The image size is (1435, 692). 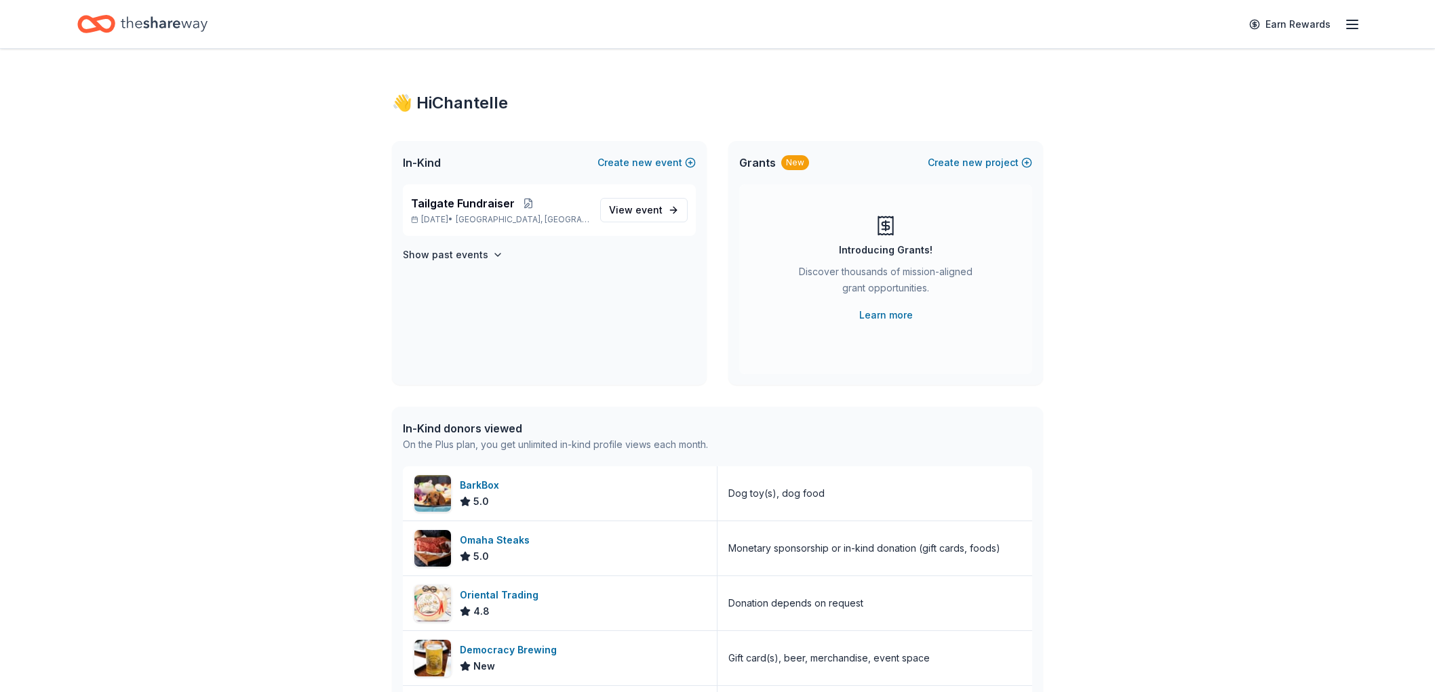 What do you see at coordinates (433, 549) in the screenshot?
I see `img: Image for Omaha Steaks` at bounding box center [433, 549].